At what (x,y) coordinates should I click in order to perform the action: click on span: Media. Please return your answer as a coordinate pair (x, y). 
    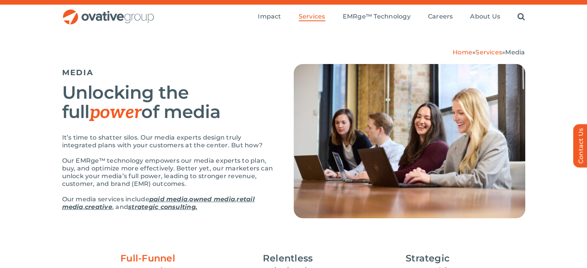
    Looking at the image, I should click on (514, 52).